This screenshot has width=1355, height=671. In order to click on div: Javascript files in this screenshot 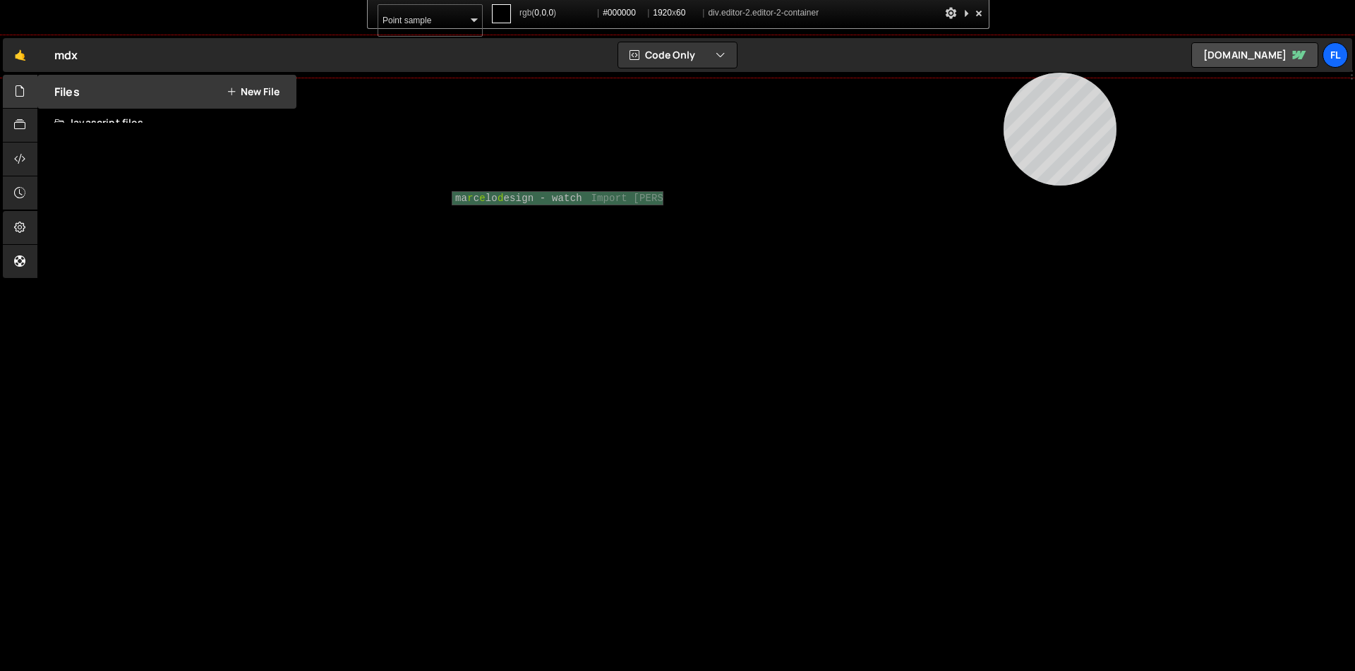, I will do `click(167, 123)`.